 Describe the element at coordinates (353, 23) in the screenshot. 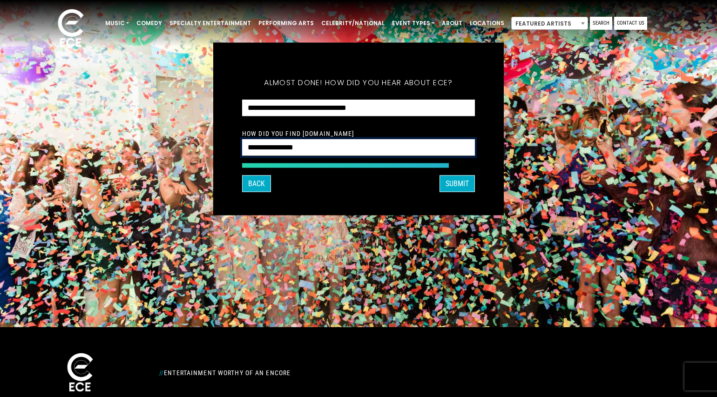

I see `a: Celebrity/National` at that location.